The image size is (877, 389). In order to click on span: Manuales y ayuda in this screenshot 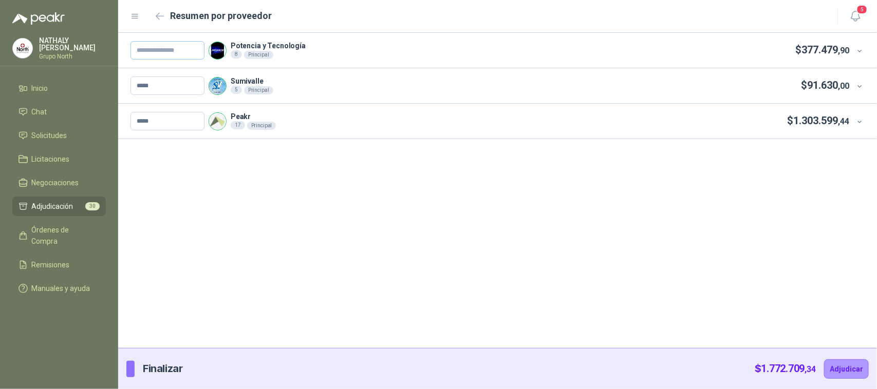, I will do `click(61, 289)`.